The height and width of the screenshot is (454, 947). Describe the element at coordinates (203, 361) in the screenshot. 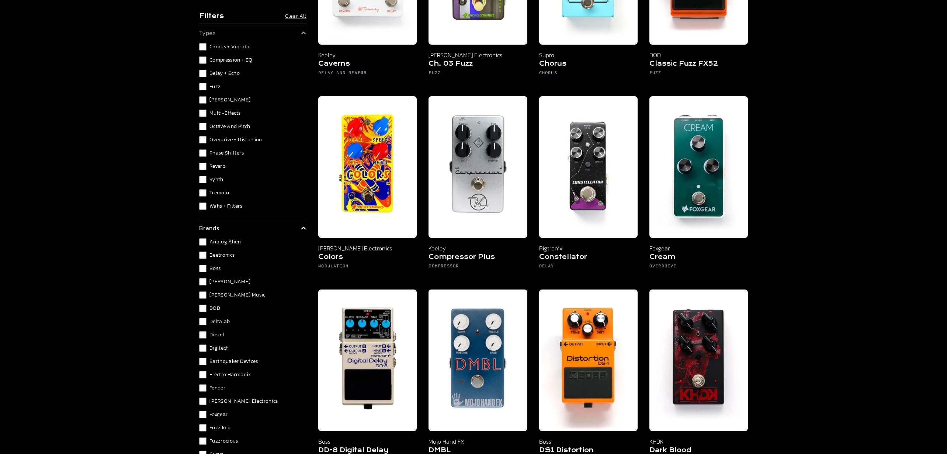

I see `input: Earthquaker Devices` at that location.